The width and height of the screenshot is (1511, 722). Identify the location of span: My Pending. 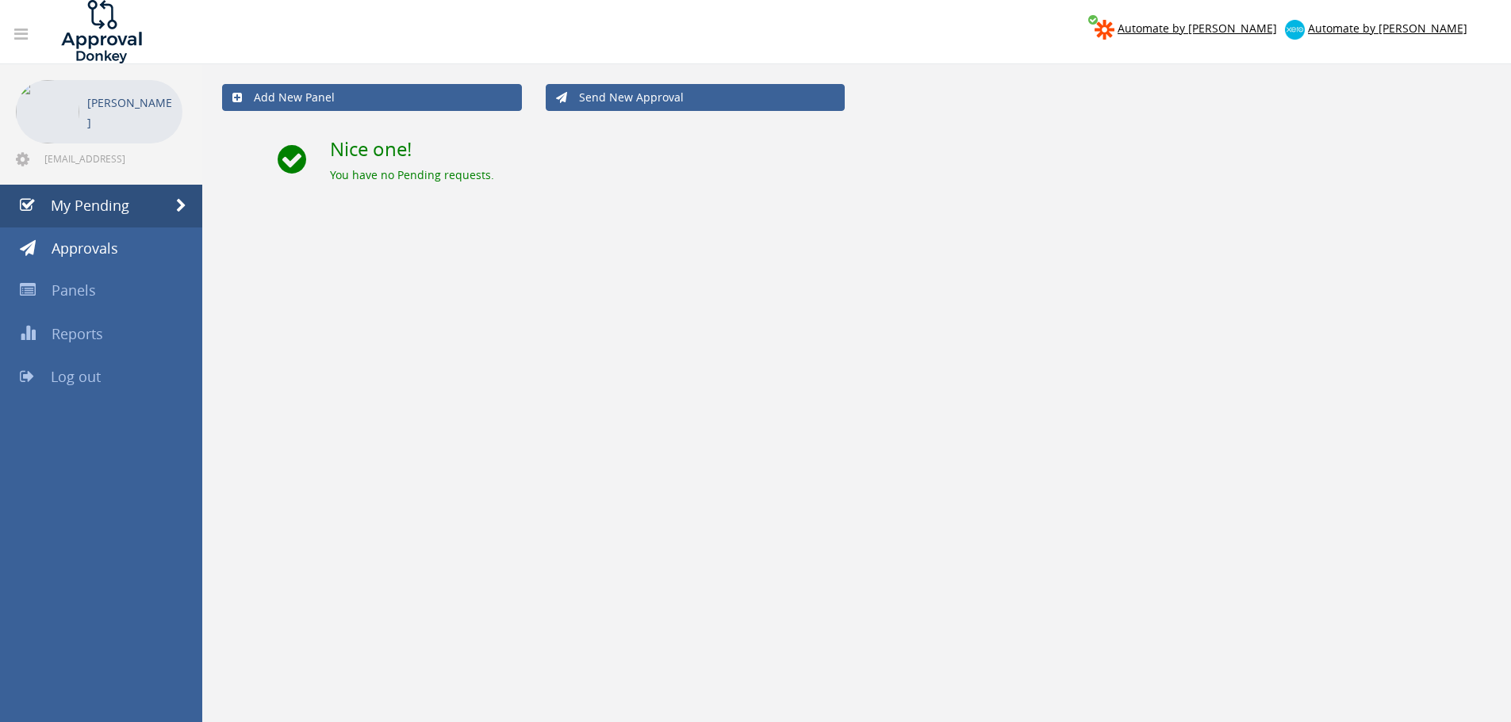
(90, 205).